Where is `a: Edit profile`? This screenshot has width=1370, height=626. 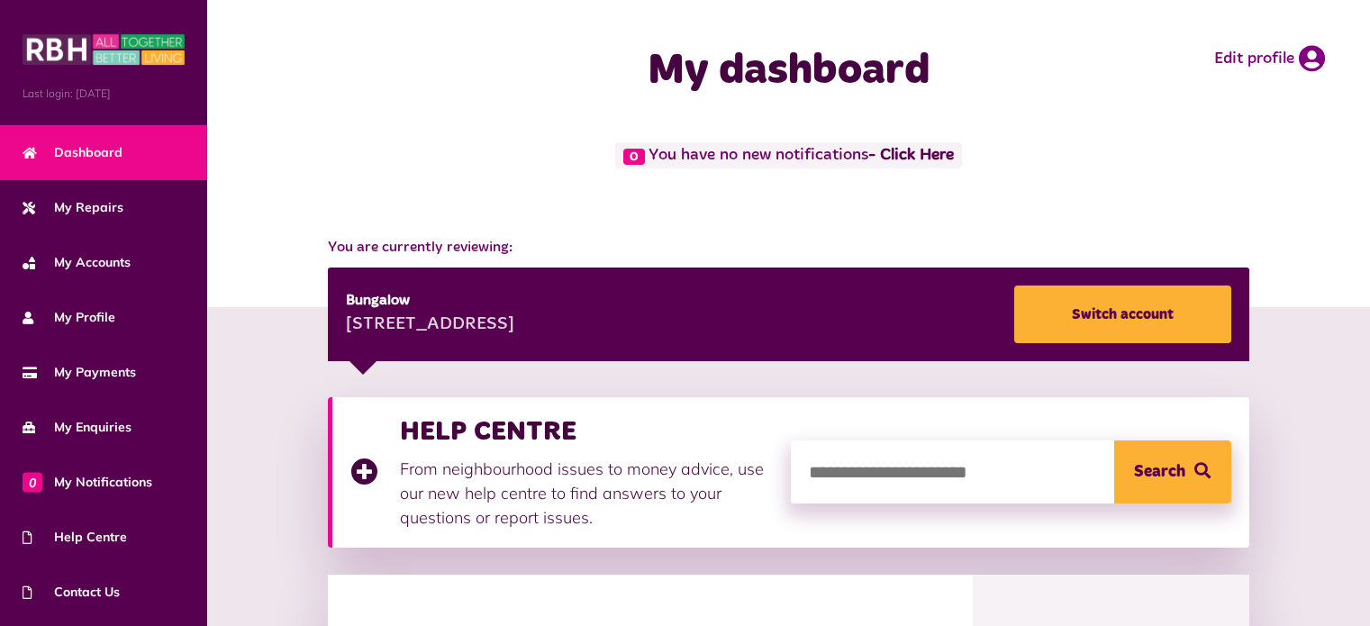
a: Edit profile is located at coordinates (1270, 59).